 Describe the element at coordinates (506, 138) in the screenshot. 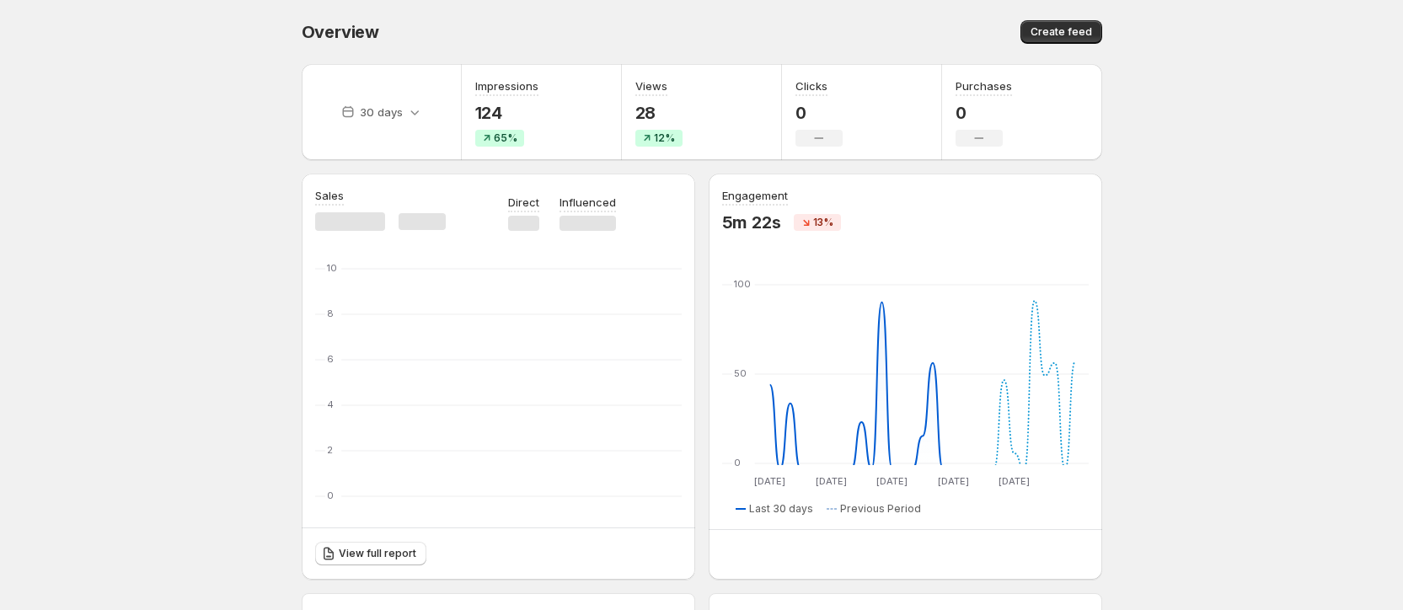

I see `span: 65%` at that location.